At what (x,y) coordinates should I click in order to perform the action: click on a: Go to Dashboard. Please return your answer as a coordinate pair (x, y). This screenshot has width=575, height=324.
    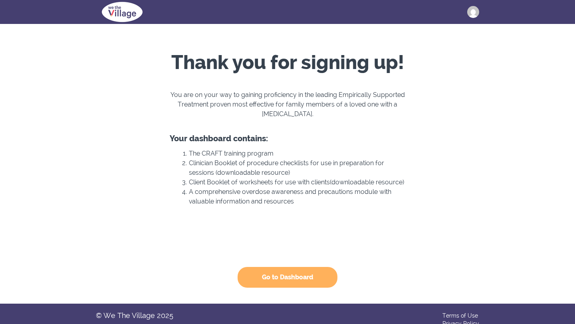
    Looking at the image, I should click on (288, 278).